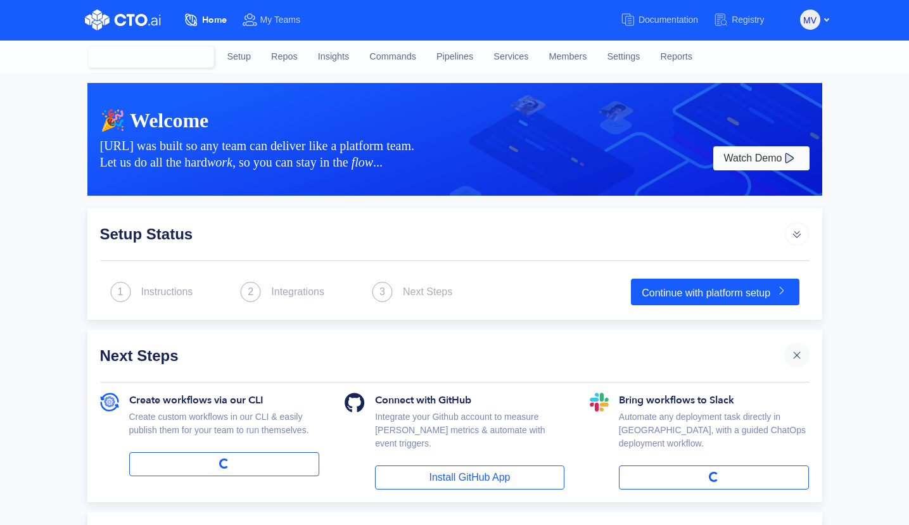  What do you see at coordinates (362, 162) in the screenshot?
I see `i: flow` at bounding box center [362, 162].